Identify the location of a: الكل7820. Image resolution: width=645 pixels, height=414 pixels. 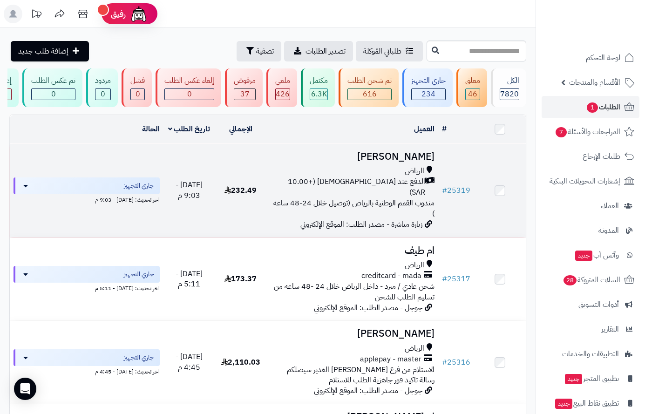
(509, 88).